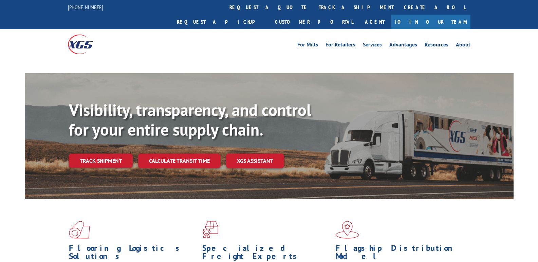 This screenshot has height=262, width=538. What do you see at coordinates (341, 46) in the screenshot?
I see `a: For Retailers` at bounding box center [341, 46].